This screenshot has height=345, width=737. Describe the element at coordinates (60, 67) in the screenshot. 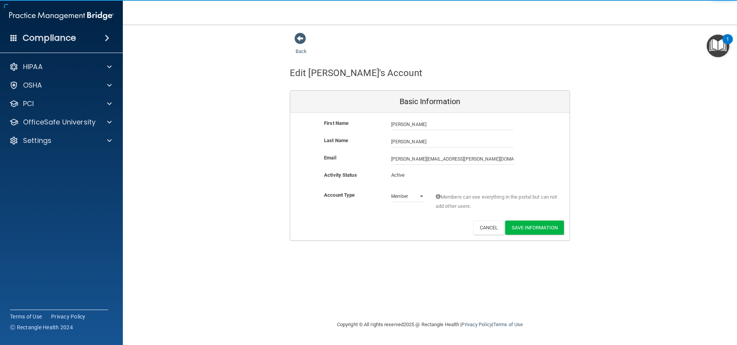

I see `a: HIPAA` at that location.